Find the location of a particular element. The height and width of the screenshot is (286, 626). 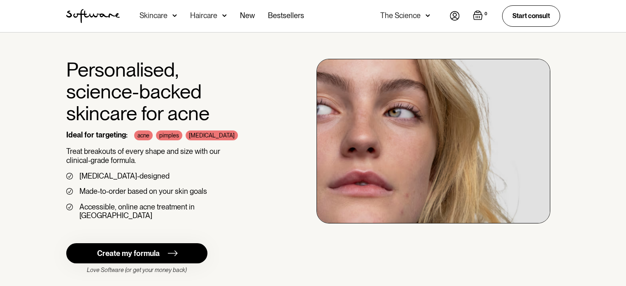

p: Treat breakouts of every shape and size with our clinical-grade formula. is located at coordinates (167, 156).